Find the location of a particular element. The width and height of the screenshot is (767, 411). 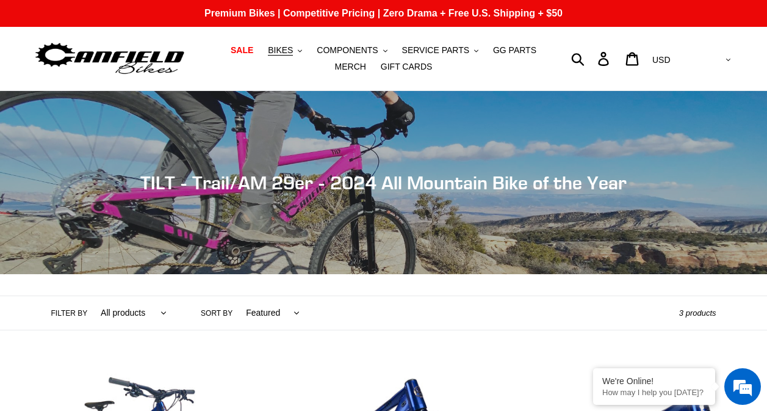

span: COMPONENTS is located at coordinates (347, 50).